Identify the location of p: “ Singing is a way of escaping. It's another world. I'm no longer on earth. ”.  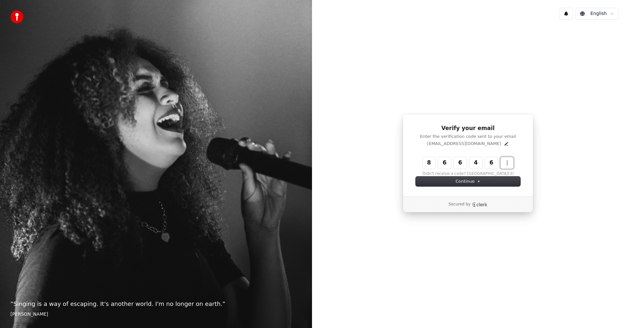
(156, 304).